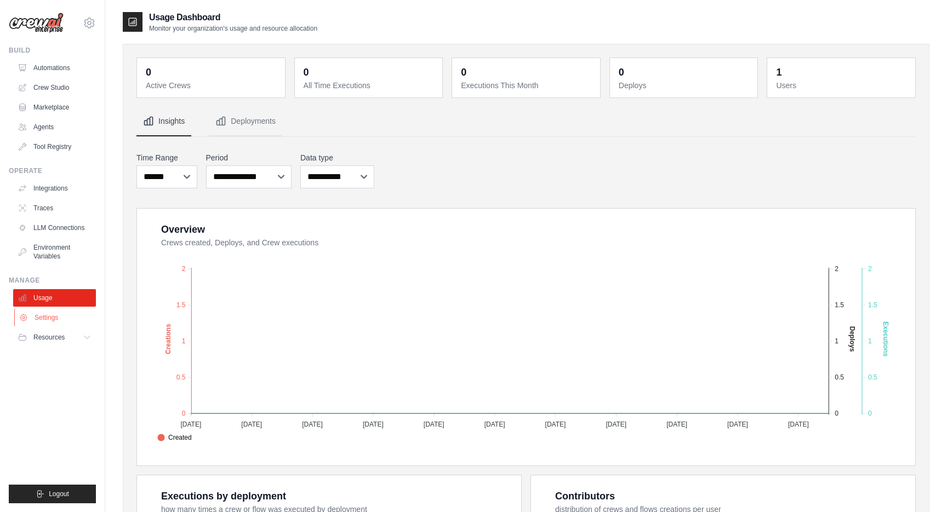  I want to click on div: Contributors, so click(584, 496).